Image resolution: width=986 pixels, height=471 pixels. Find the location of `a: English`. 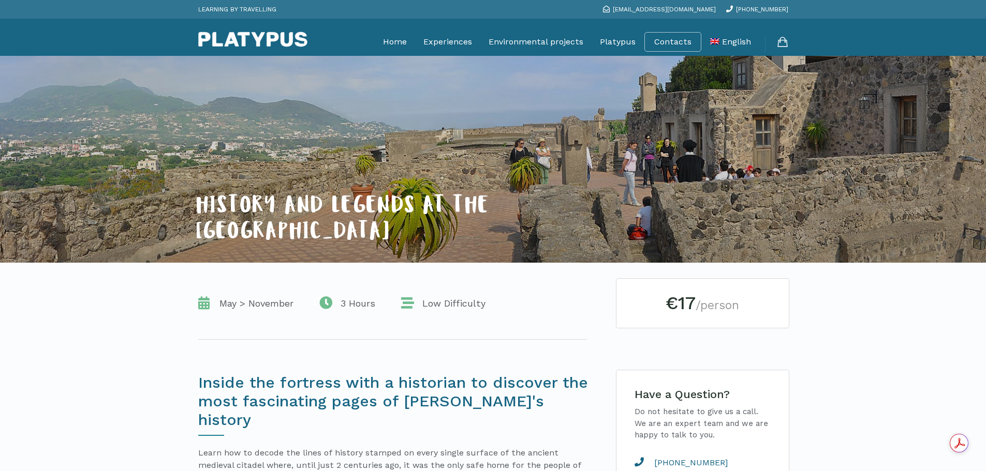

a: English is located at coordinates (730, 42).